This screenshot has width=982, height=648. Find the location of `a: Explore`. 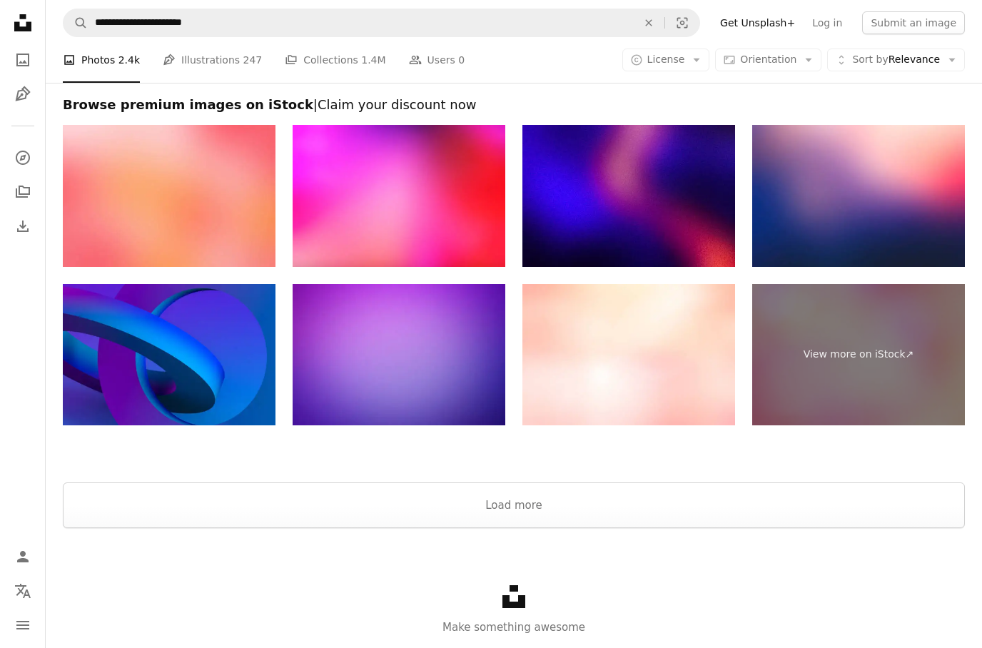

a: Explore is located at coordinates (23, 158).